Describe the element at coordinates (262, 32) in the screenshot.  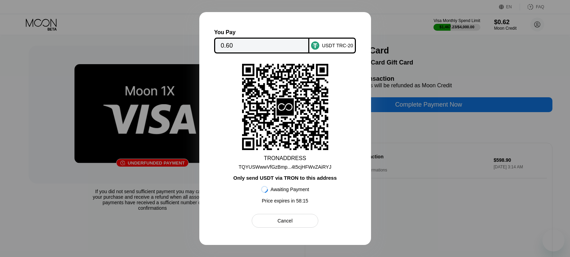
I see `div: You Pay` at that location.